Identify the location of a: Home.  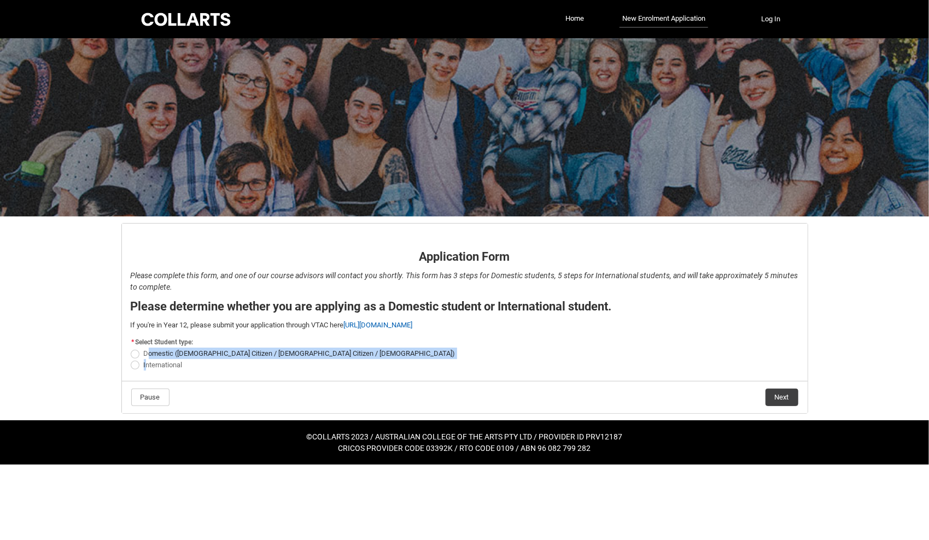
(575, 19).